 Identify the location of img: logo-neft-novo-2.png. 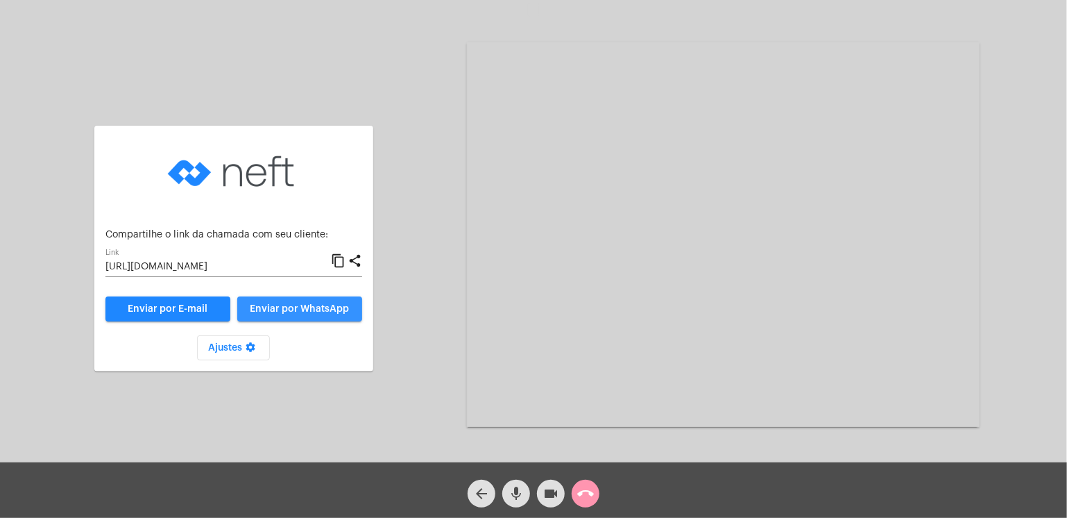
(234, 171).